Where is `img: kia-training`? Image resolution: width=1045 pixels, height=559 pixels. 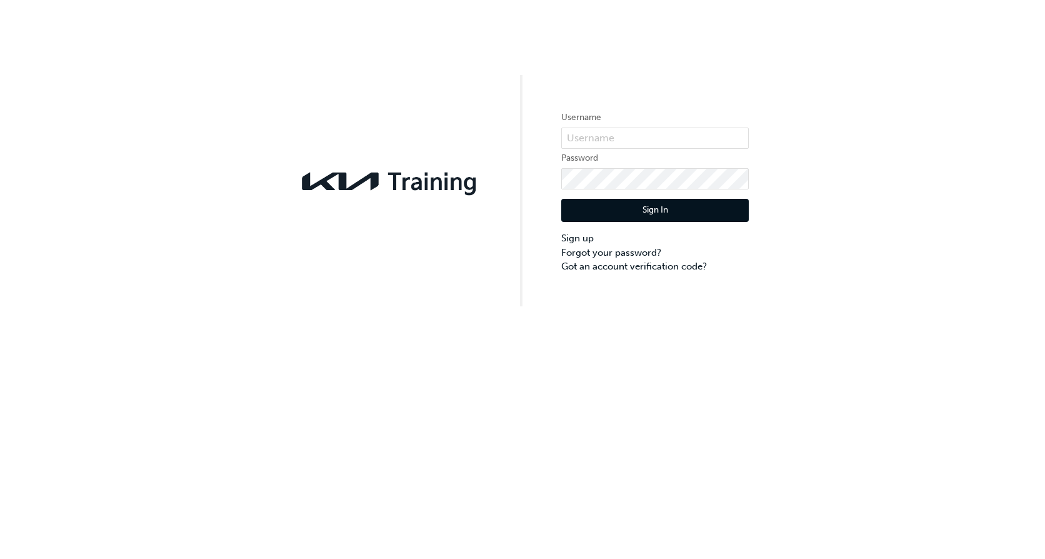
img: kia-training is located at coordinates (390, 181).